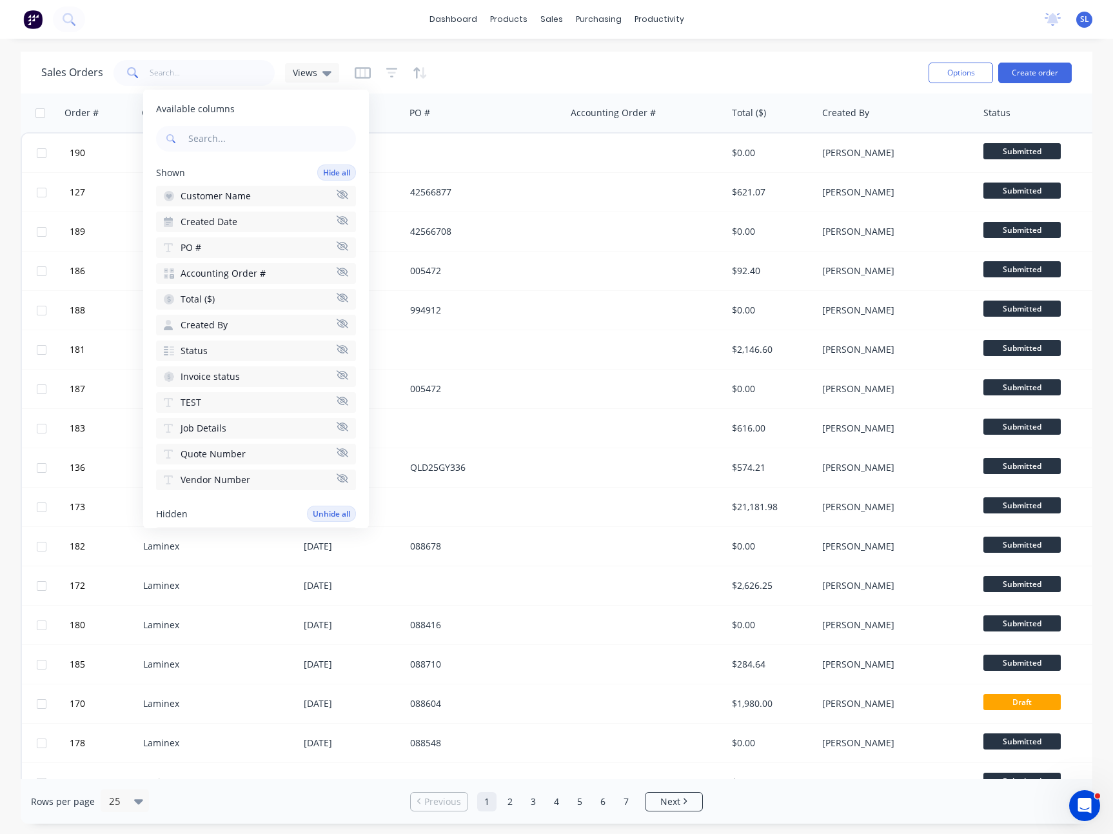  Describe the element at coordinates (209, 222) in the screenshot. I see `span: Created Date` at that location.